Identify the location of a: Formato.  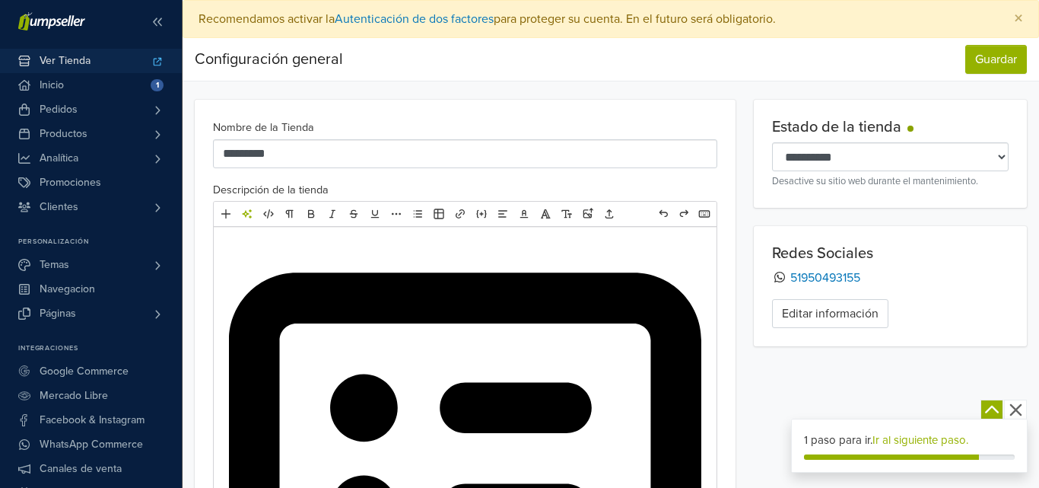
(290, 214).